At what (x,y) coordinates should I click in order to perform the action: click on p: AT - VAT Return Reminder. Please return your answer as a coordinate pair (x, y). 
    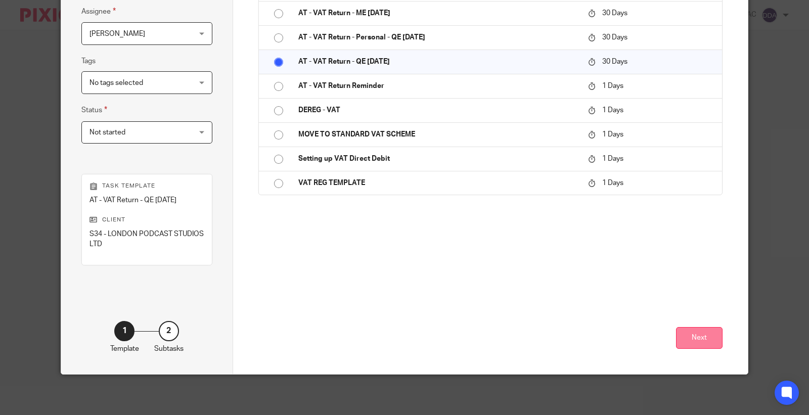
    Looking at the image, I should click on (439, 86).